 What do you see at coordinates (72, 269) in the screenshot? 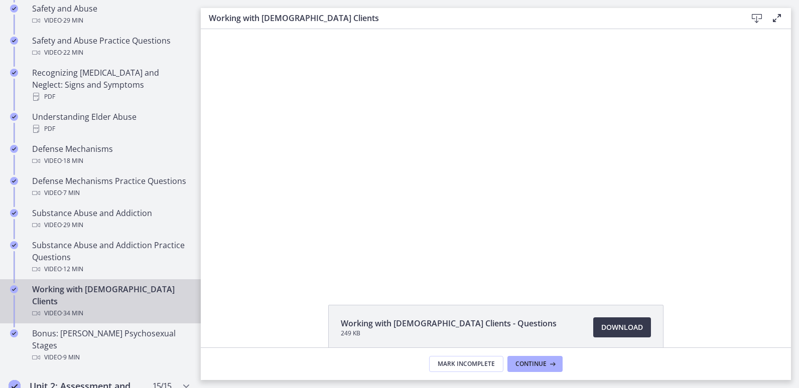
I see `span: · 12 min` at bounding box center [72, 269].